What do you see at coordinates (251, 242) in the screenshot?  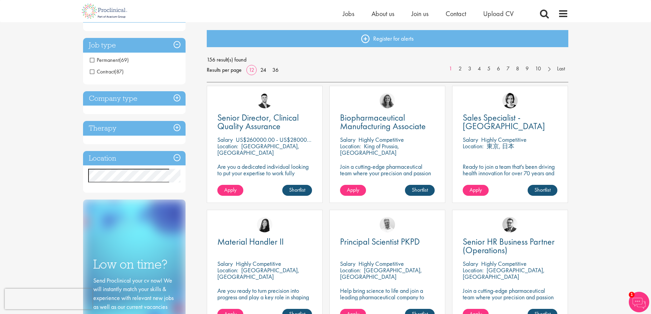 I see `span: Material Handler II` at bounding box center [251, 242].